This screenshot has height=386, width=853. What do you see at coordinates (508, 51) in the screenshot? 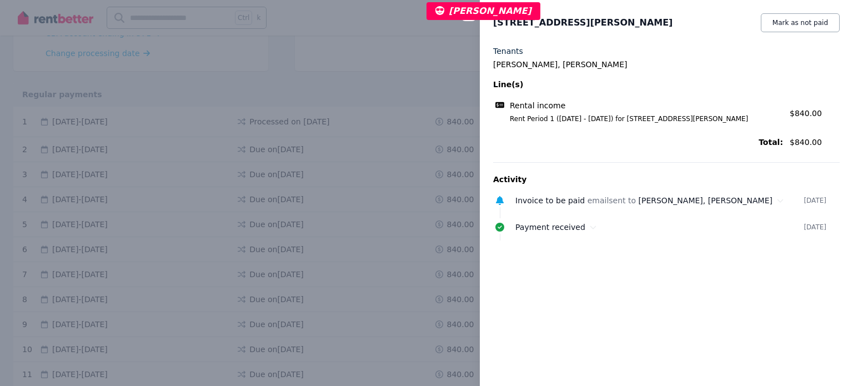
I see `label: Tenants` at bounding box center [508, 51].